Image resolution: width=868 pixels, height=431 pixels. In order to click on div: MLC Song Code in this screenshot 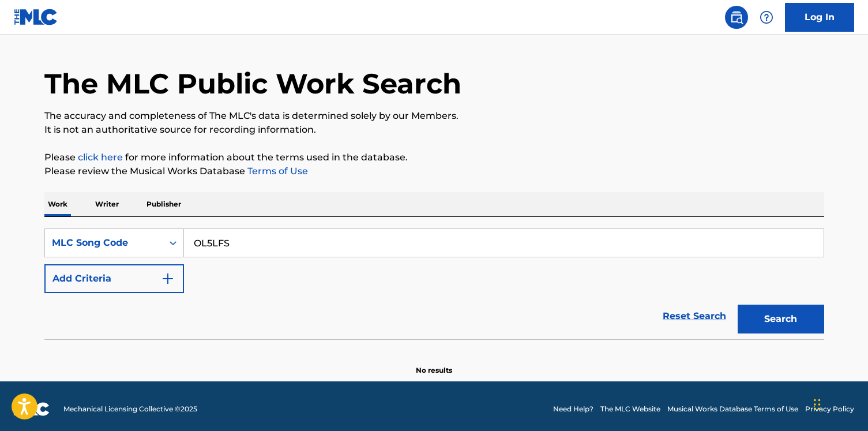, I will do `click(104, 243)`.